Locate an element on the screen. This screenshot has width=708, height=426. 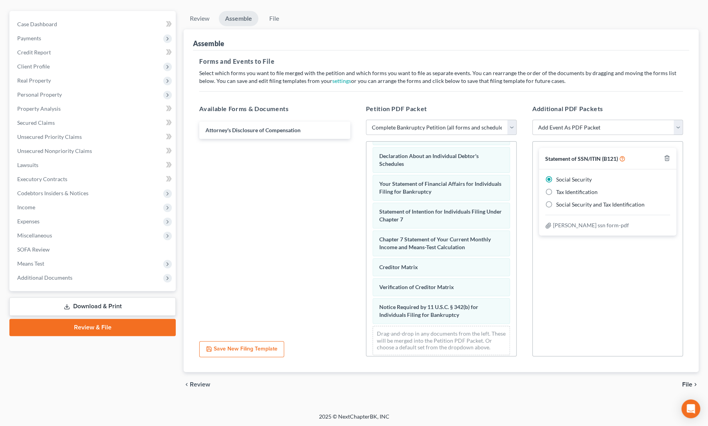
a: Unsecured Priority Claims is located at coordinates (93, 137).